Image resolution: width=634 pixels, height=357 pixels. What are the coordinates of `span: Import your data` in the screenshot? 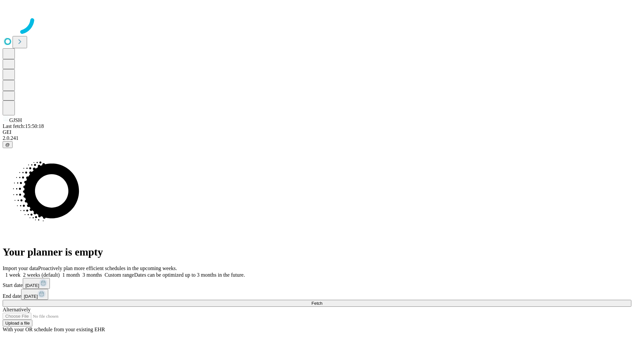 It's located at (20, 268).